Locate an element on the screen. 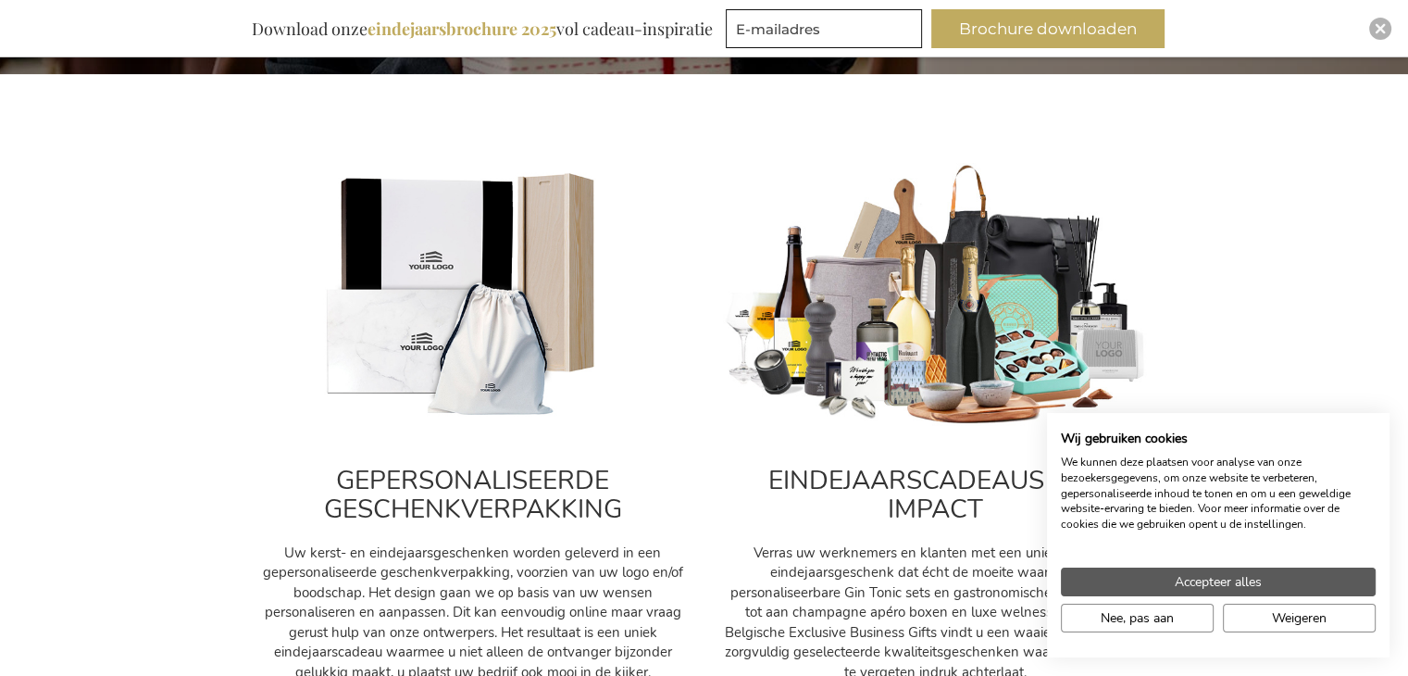 The height and width of the screenshot is (676, 1408). img: cadeau_personeel_medewerkers-kerst_1 is located at coordinates (936, 295).